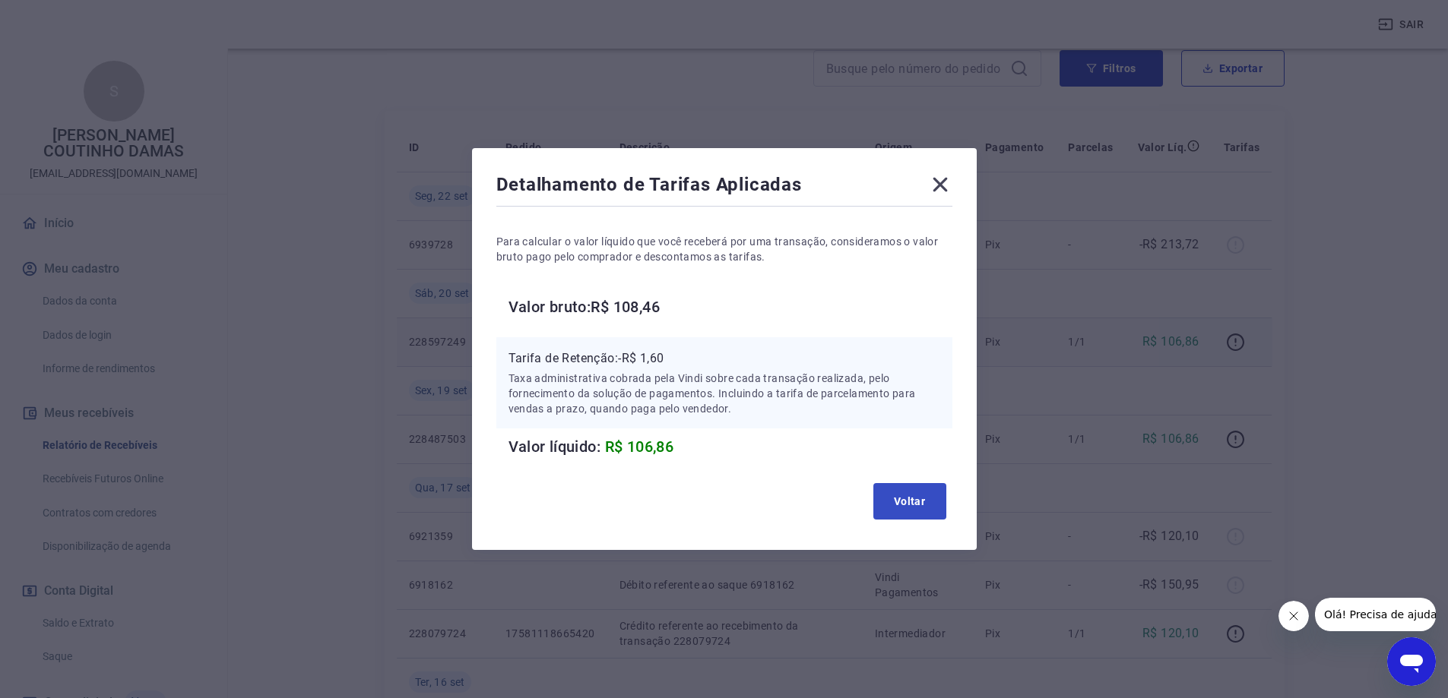 This screenshot has width=1448, height=698. What do you see at coordinates (639, 447) in the screenshot?
I see `span: R$ 106,86` at bounding box center [639, 447].